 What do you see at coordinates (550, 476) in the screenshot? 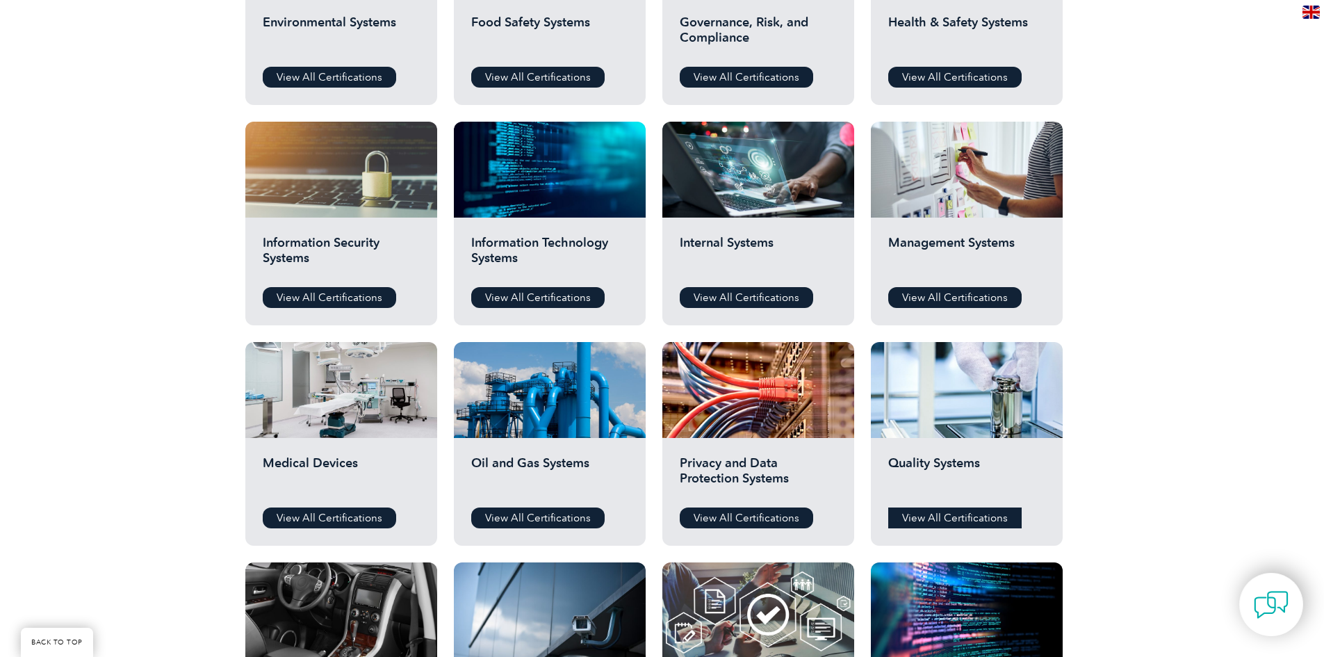
I see `h2: Oil and Gas Systems` at bounding box center [550, 476].